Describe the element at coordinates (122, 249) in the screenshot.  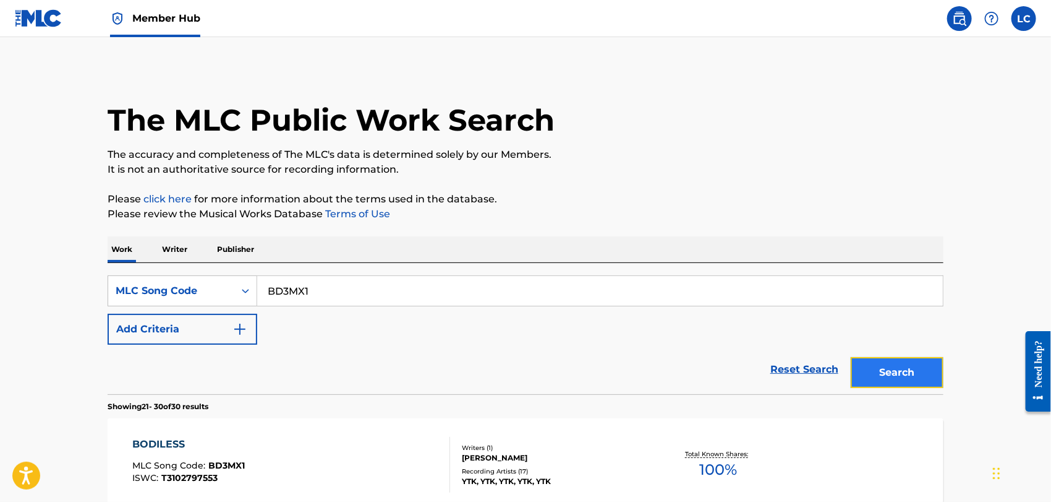
I see `p: Work` at that location.